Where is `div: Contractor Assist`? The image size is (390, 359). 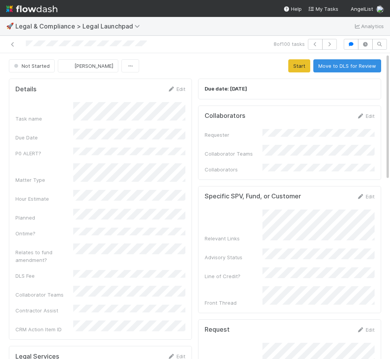
div: Contractor Assist is located at coordinates (44, 311).